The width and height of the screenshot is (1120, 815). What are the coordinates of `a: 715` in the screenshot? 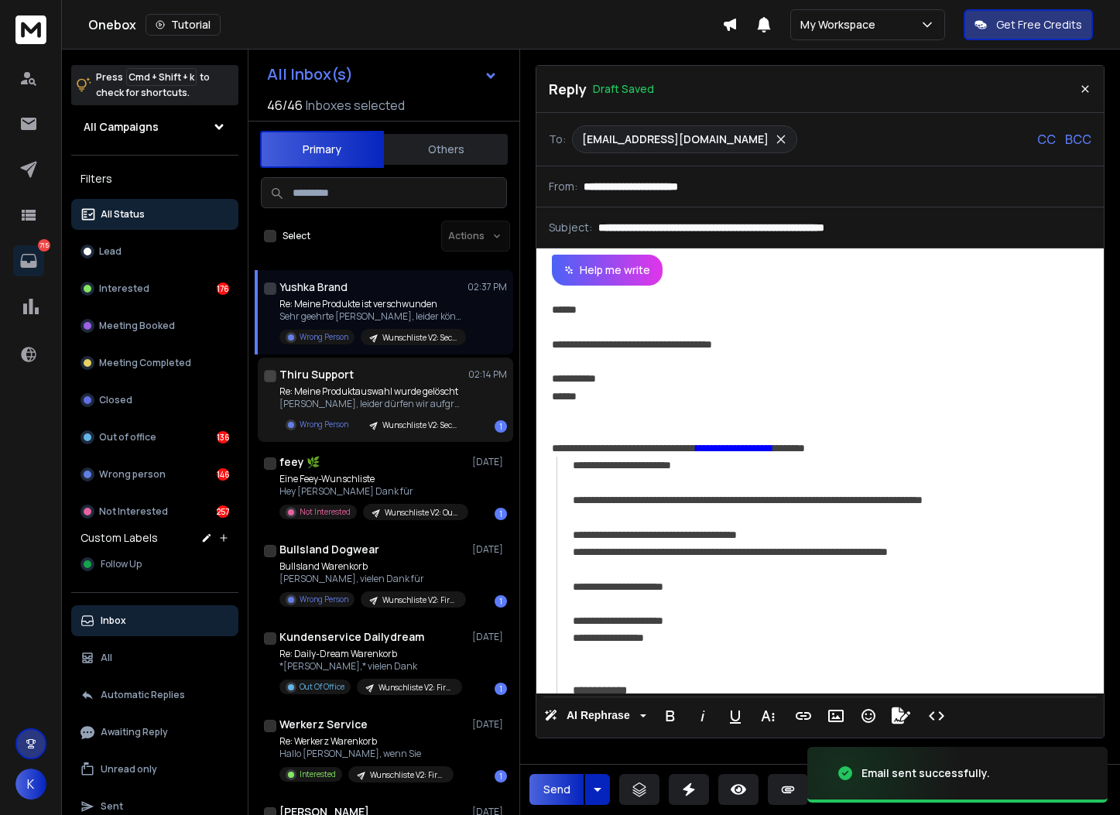 It's located at (29, 261).